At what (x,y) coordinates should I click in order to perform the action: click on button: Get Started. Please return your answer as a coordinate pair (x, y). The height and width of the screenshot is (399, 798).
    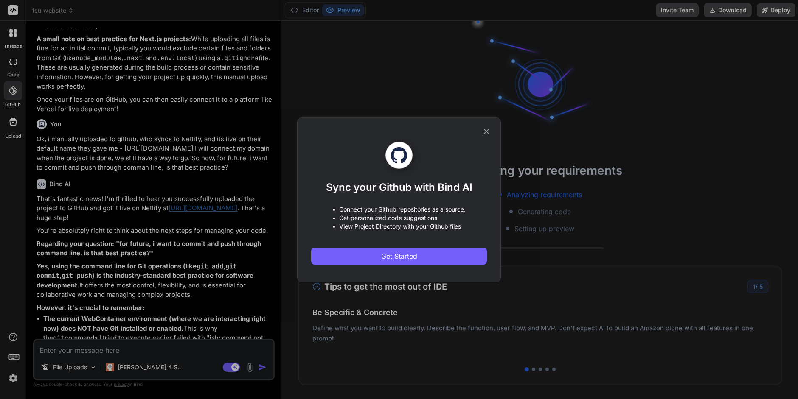
    Looking at the image, I should click on (399, 256).